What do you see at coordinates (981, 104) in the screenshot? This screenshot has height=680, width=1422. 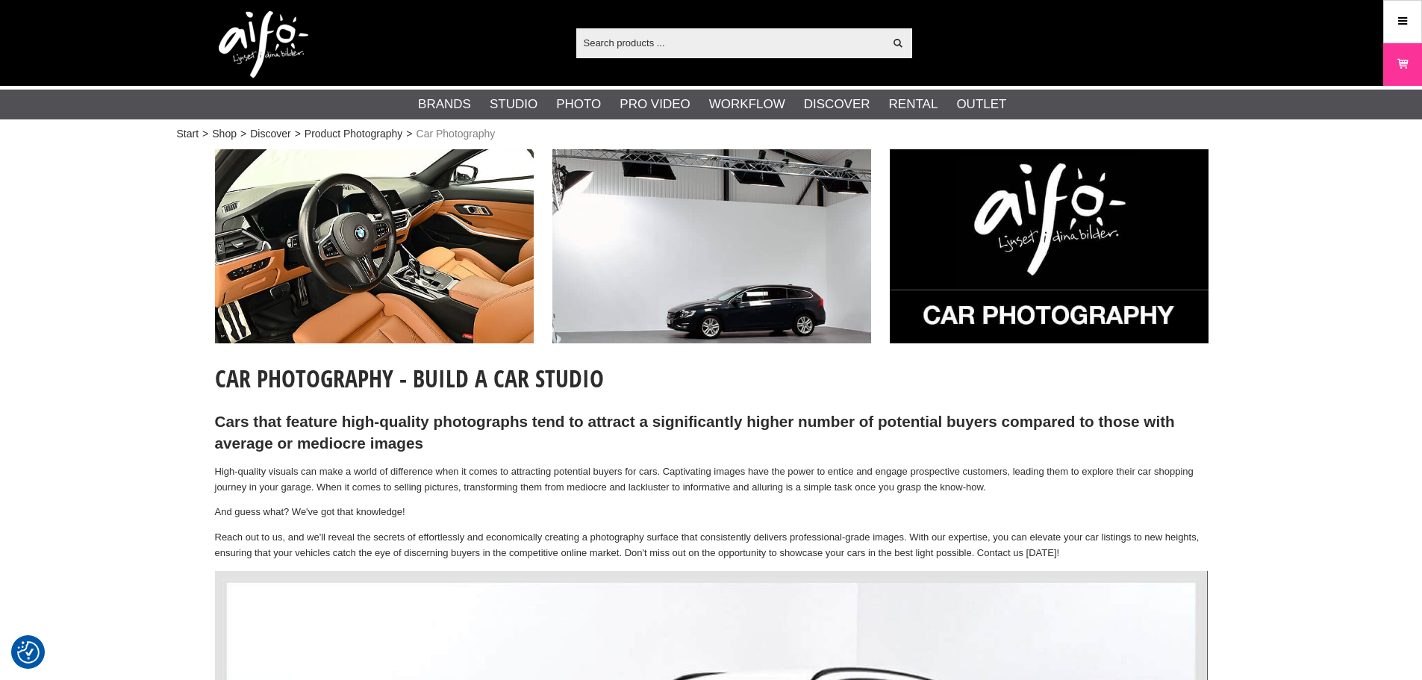 I see `a: Outlet` at bounding box center [981, 104].